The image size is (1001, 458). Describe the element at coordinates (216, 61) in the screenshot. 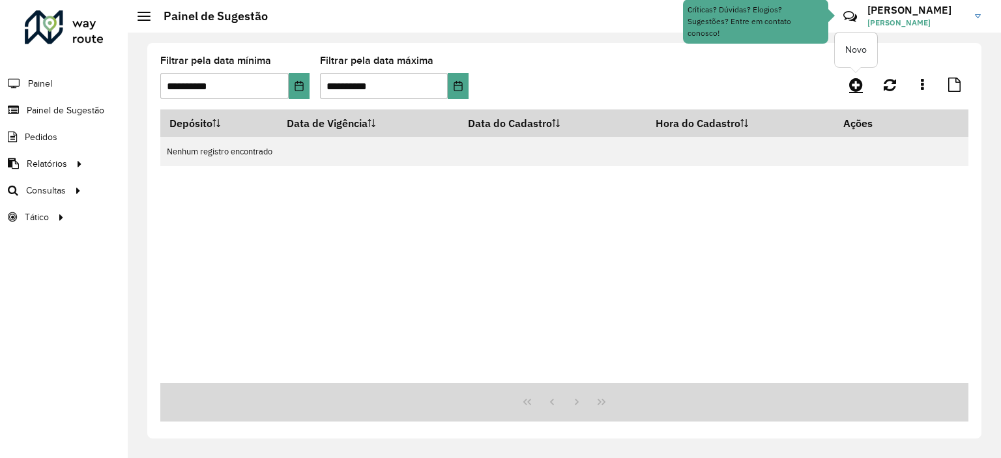

I see `label: Filtrar pela data mínima` at that location.